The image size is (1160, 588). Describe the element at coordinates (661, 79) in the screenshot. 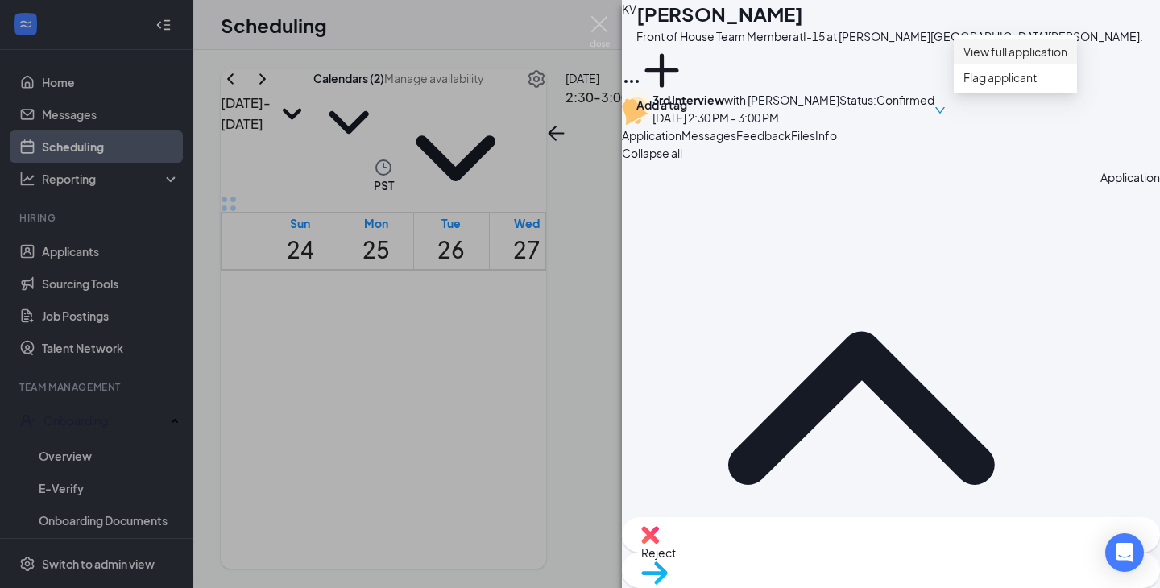

I see `button: PlusAdd a tag` at that location.